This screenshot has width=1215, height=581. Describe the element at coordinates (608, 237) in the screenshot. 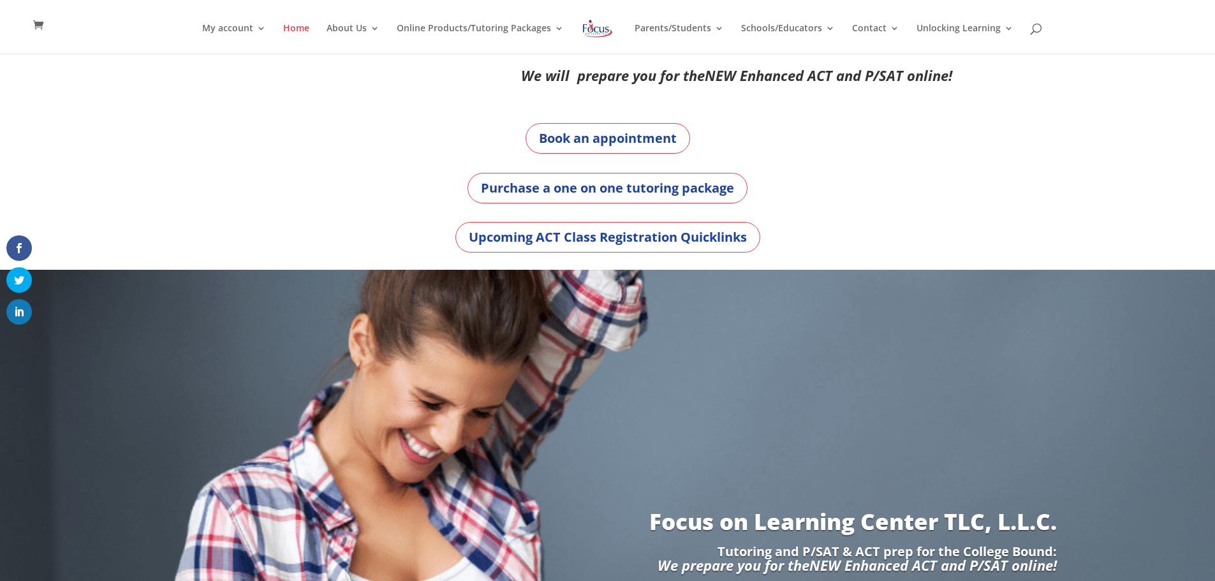

I see `a: Upcoming ACT Class Registration Quicklinks` at that location.